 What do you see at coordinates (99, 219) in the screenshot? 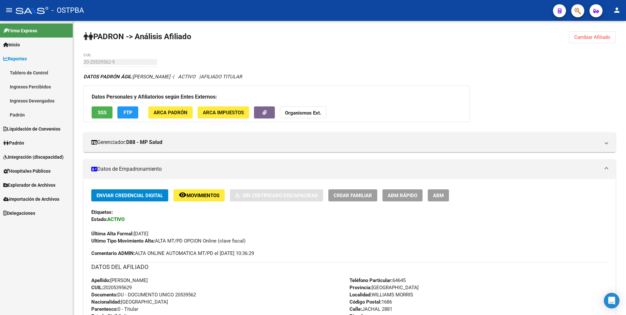
I see `strong: Estado:` at bounding box center [99, 219].